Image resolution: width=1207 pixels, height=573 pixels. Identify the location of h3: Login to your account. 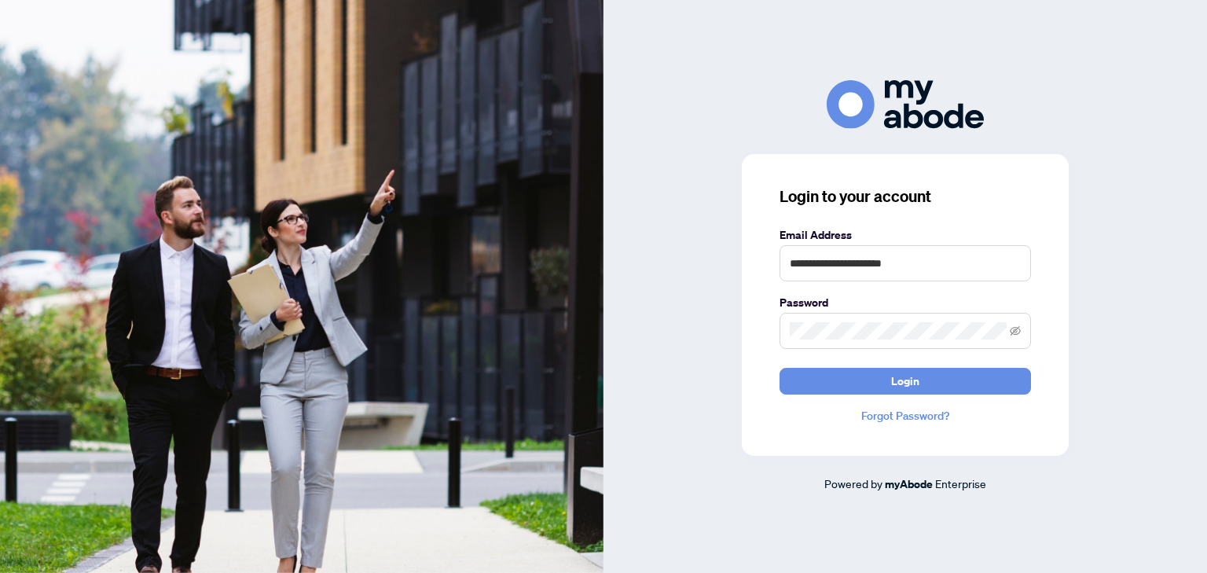
(906, 197).